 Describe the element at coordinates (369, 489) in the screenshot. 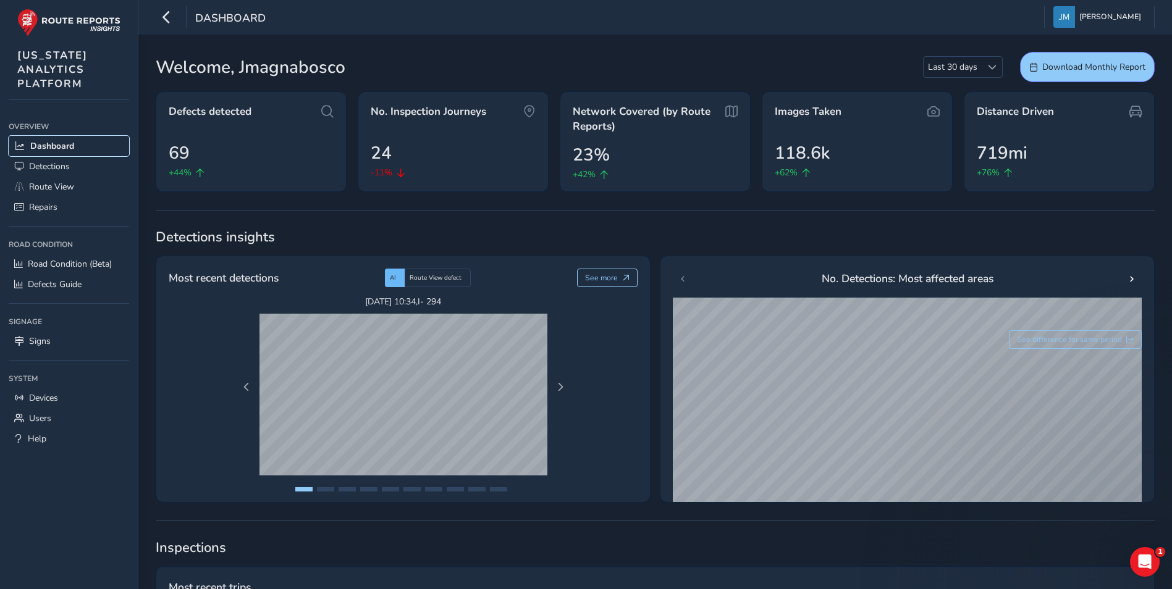

I see `button: Page 4` at that location.